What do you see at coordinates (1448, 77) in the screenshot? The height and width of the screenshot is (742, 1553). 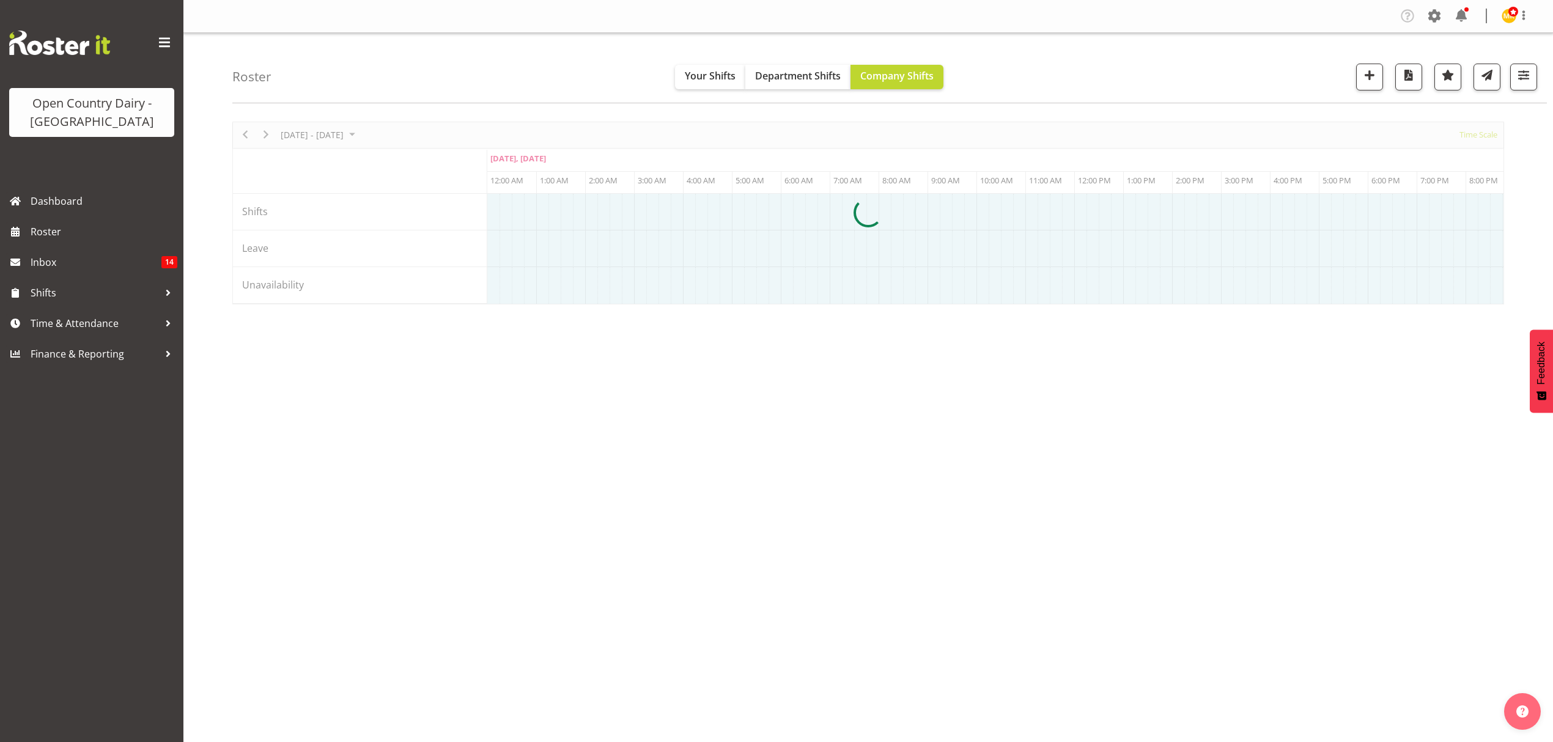 I see `button: Highlight an important date within the roster.` at bounding box center [1448, 77].